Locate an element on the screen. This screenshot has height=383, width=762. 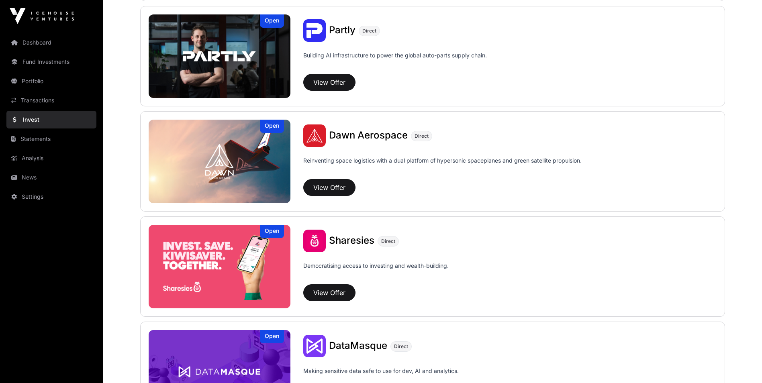
a: Dashboard is located at coordinates (51, 43).